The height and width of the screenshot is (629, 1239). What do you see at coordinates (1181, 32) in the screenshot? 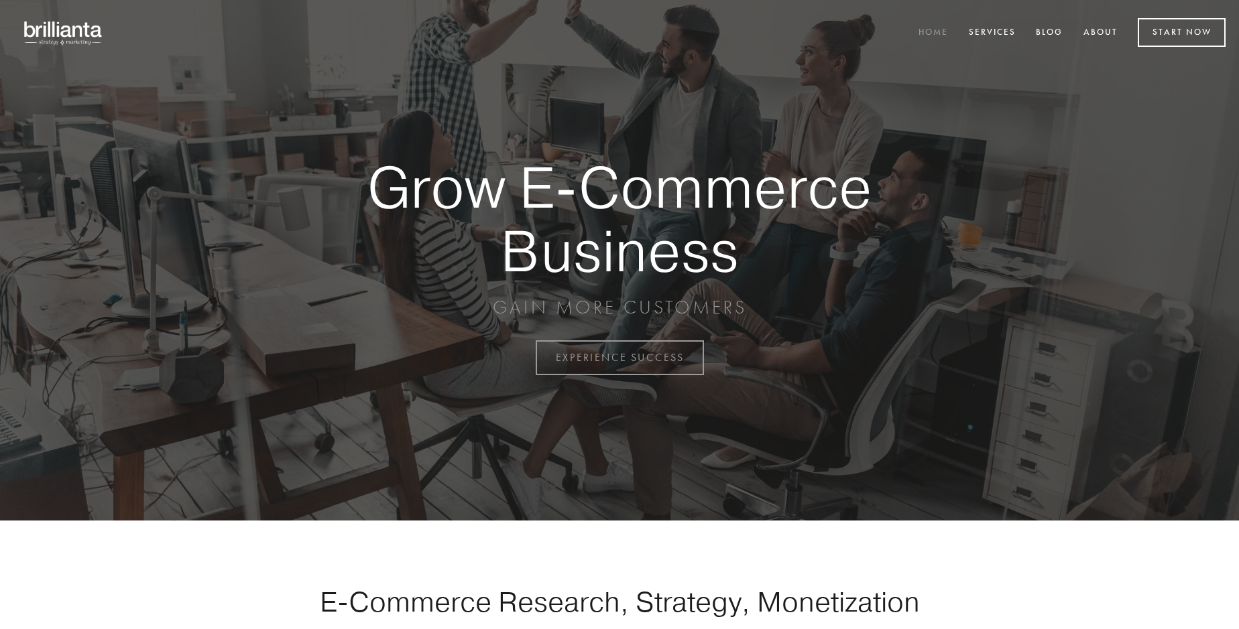
I see `a: Start Now` at bounding box center [1181, 32].